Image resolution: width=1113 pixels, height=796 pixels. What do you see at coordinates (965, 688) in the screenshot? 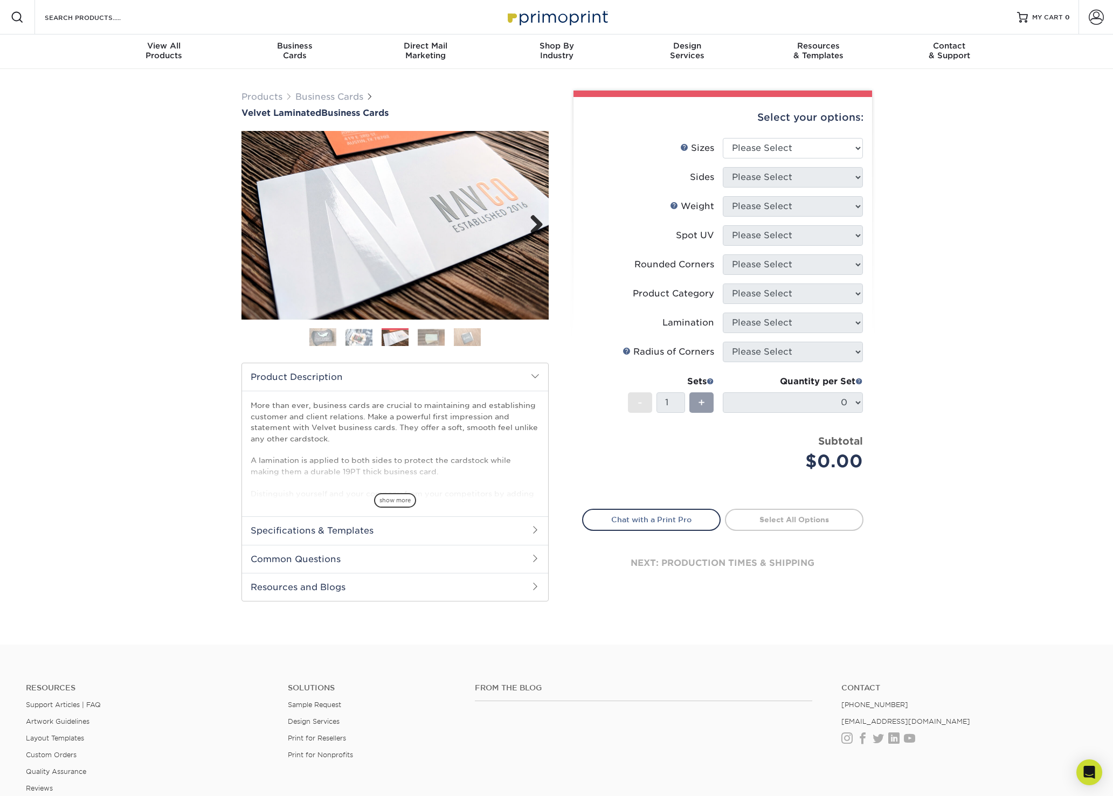
I see `a: Contact` at bounding box center [965, 688].